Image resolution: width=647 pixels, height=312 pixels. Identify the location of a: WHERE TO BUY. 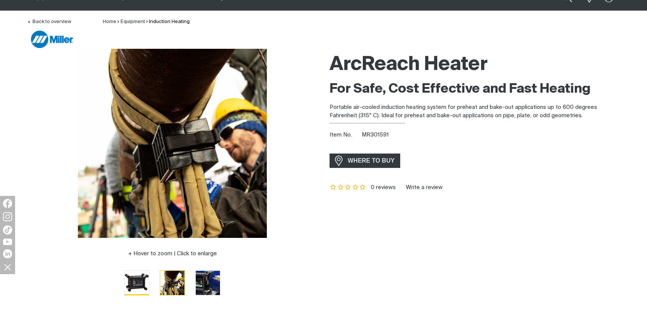
(365, 160).